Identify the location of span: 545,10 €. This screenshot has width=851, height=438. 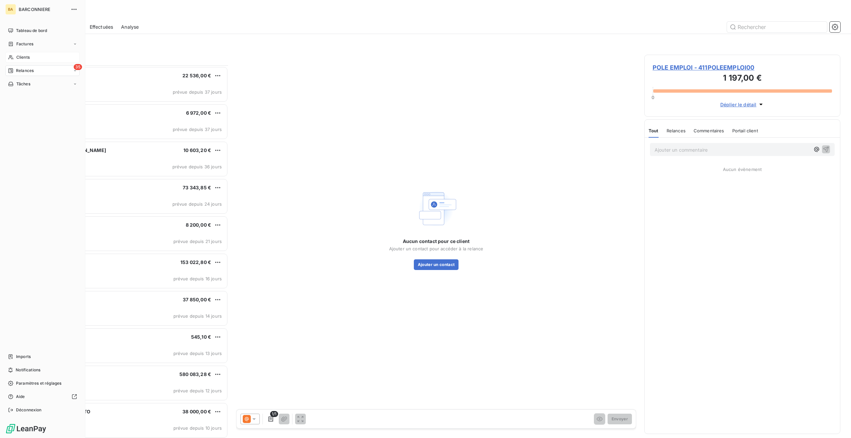
(201, 337).